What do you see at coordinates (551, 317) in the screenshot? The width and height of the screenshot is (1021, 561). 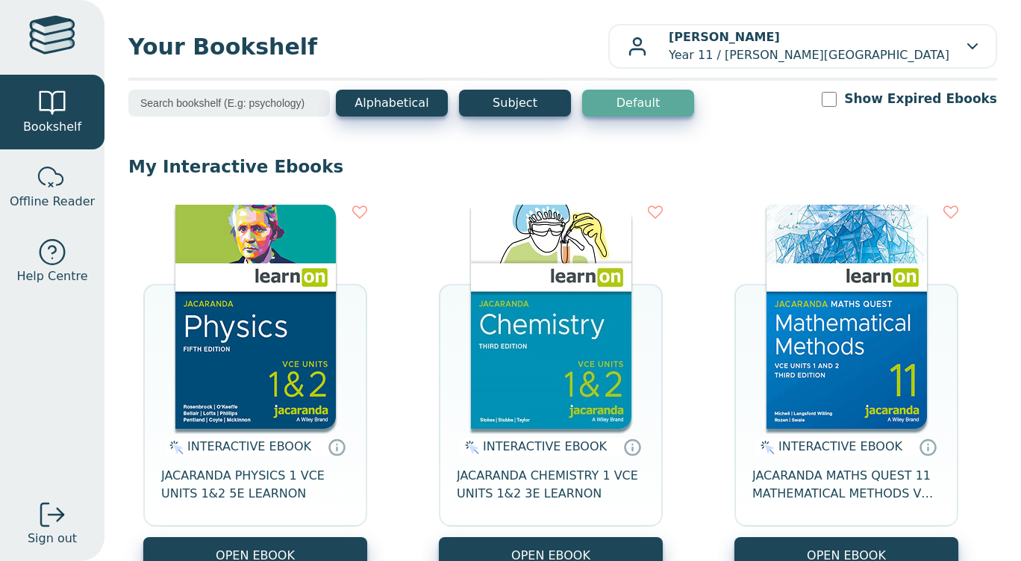 I see `img: 37f81dd5-9e6c-4284-8d4c-e51904e9365e.jpg` at bounding box center [551, 317].